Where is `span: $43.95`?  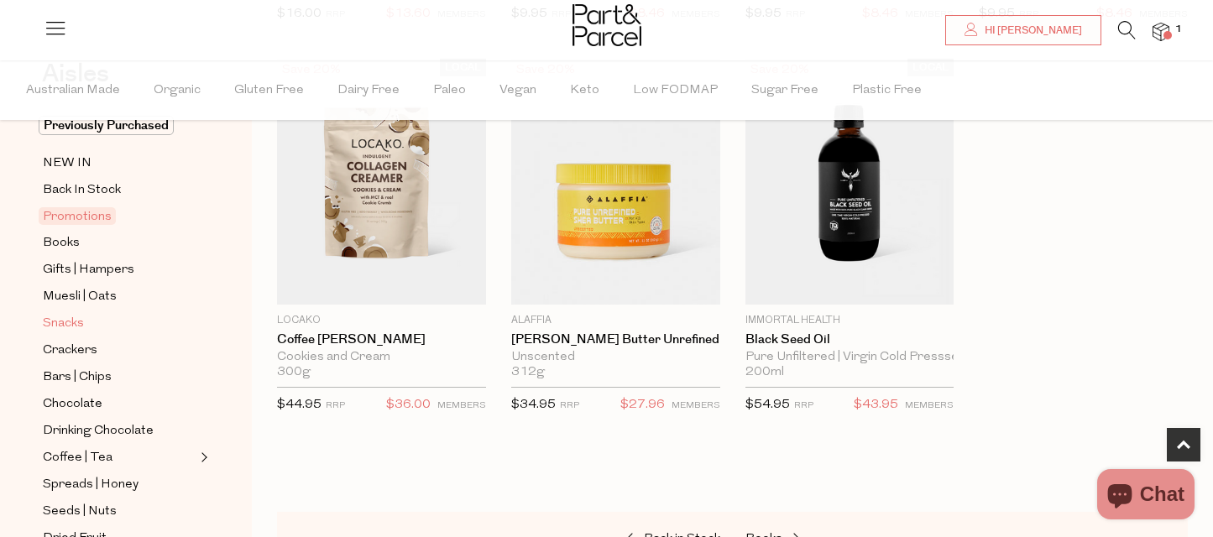
span: $43.95 is located at coordinates (875, 405).